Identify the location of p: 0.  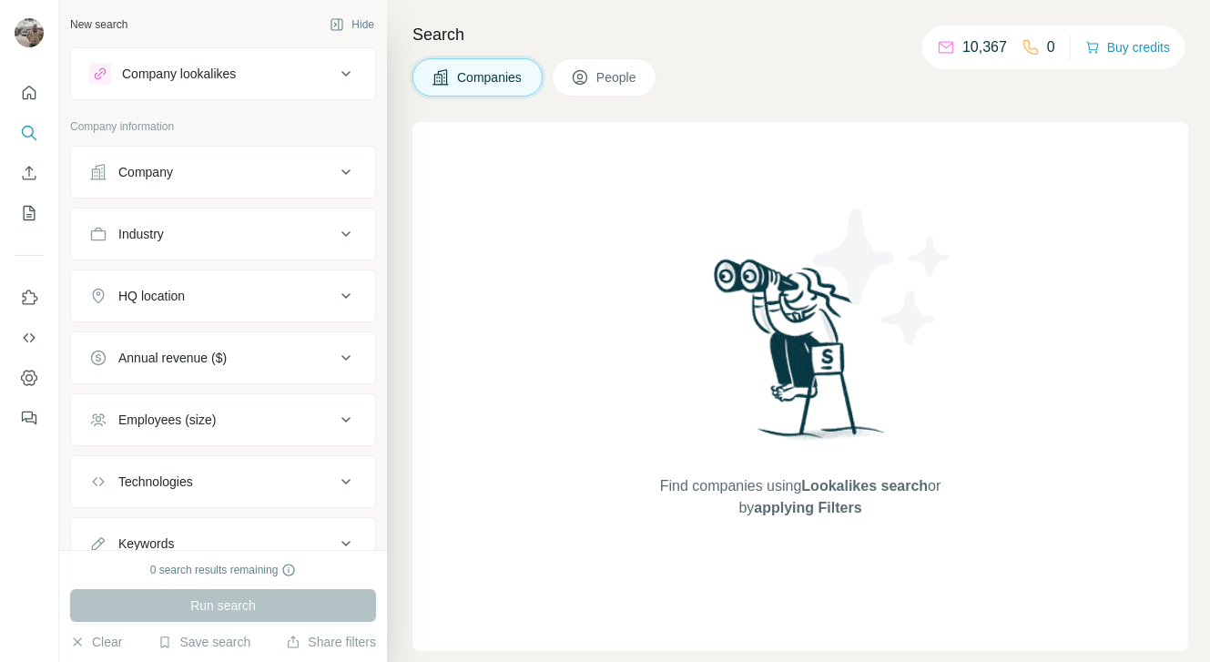
(1051, 47).